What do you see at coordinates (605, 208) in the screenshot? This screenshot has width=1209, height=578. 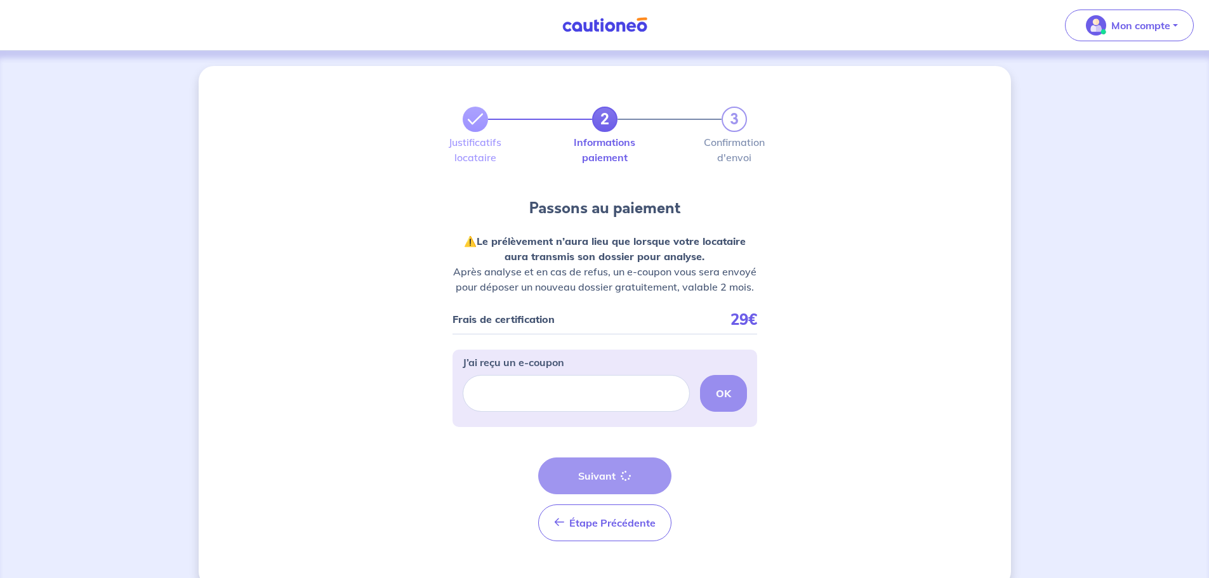 I see `h4: Passons au paiement` at bounding box center [605, 208].